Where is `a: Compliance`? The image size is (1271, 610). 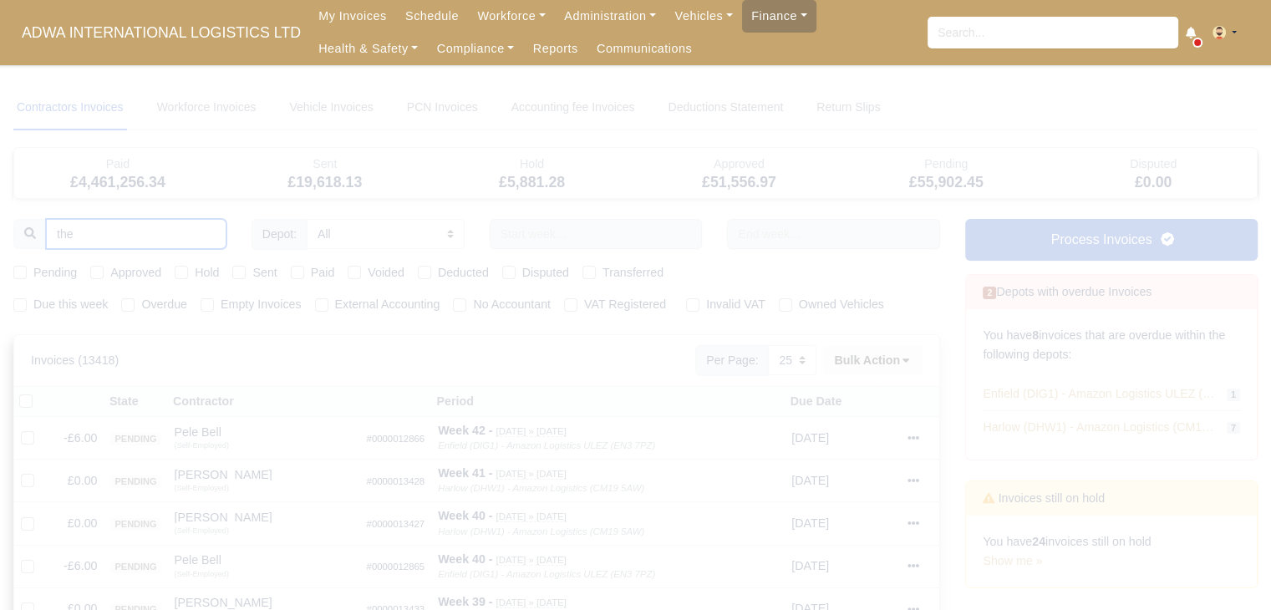 a: Compliance is located at coordinates (474, 48).